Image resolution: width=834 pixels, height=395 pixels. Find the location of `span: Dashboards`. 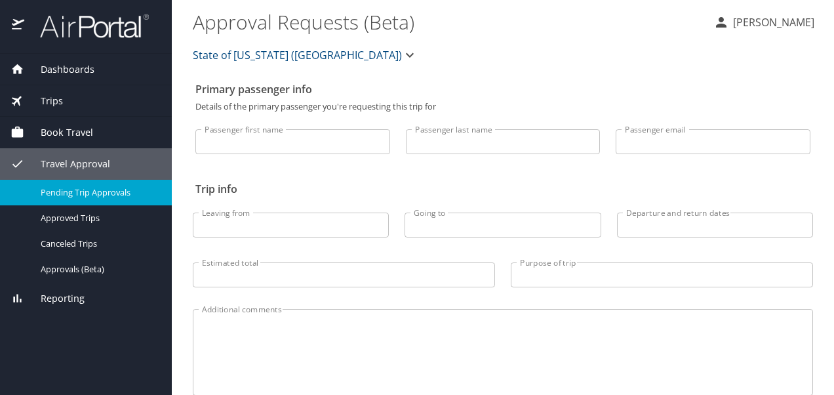

span: Dashboards is located at coordinates (59, 70).